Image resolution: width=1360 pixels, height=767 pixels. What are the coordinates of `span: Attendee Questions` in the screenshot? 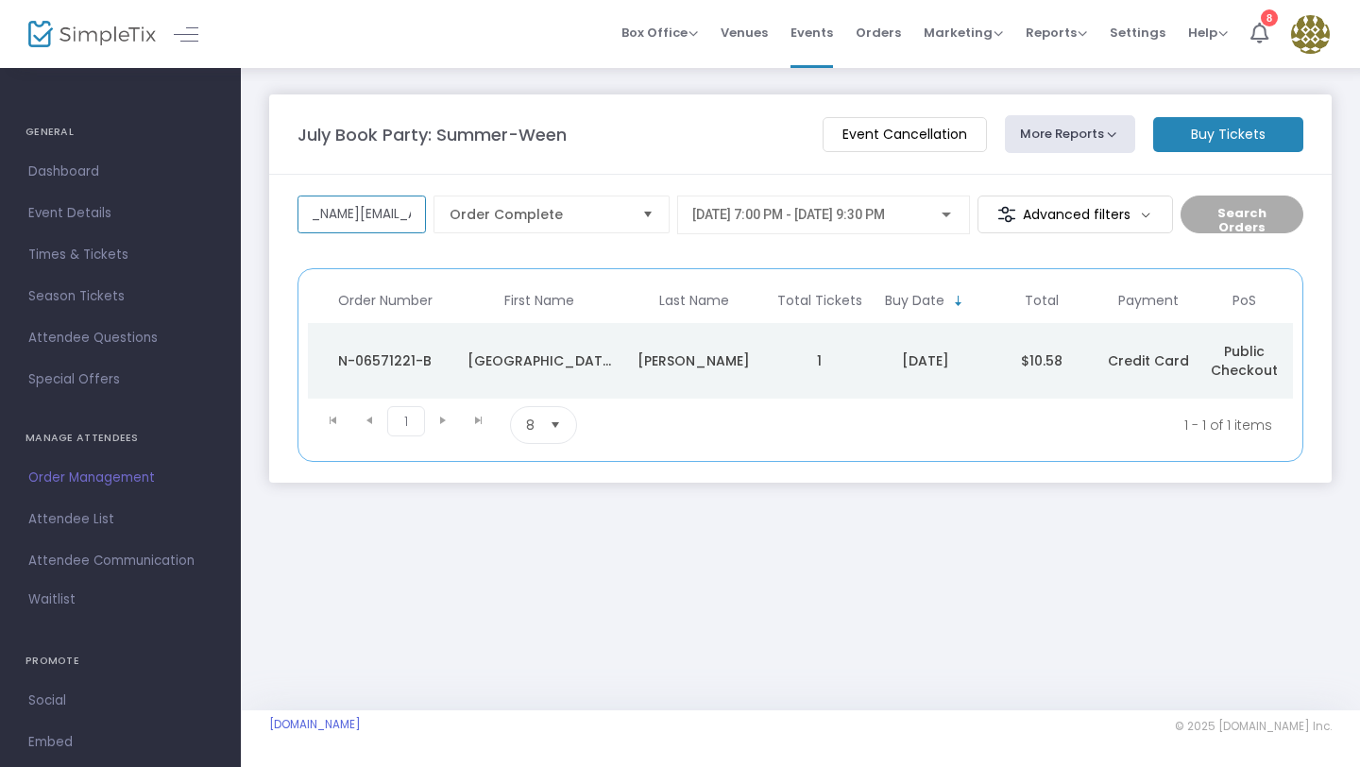 It's located at (120, 338).